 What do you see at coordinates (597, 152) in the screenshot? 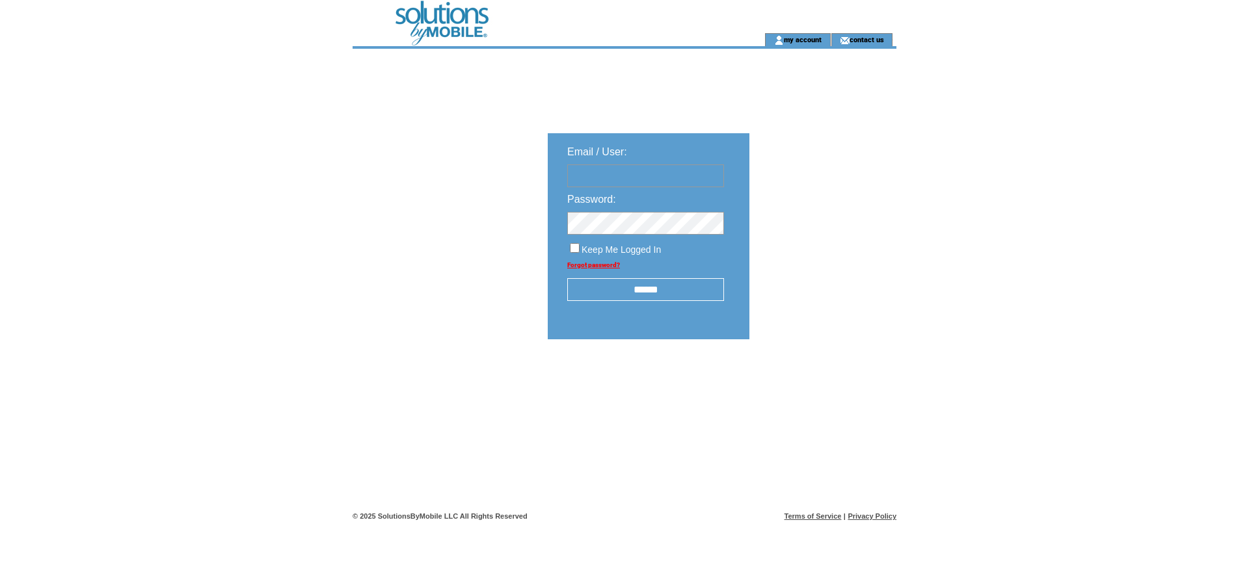
I see `span: Email / User:` at bounding box center [597, 152].